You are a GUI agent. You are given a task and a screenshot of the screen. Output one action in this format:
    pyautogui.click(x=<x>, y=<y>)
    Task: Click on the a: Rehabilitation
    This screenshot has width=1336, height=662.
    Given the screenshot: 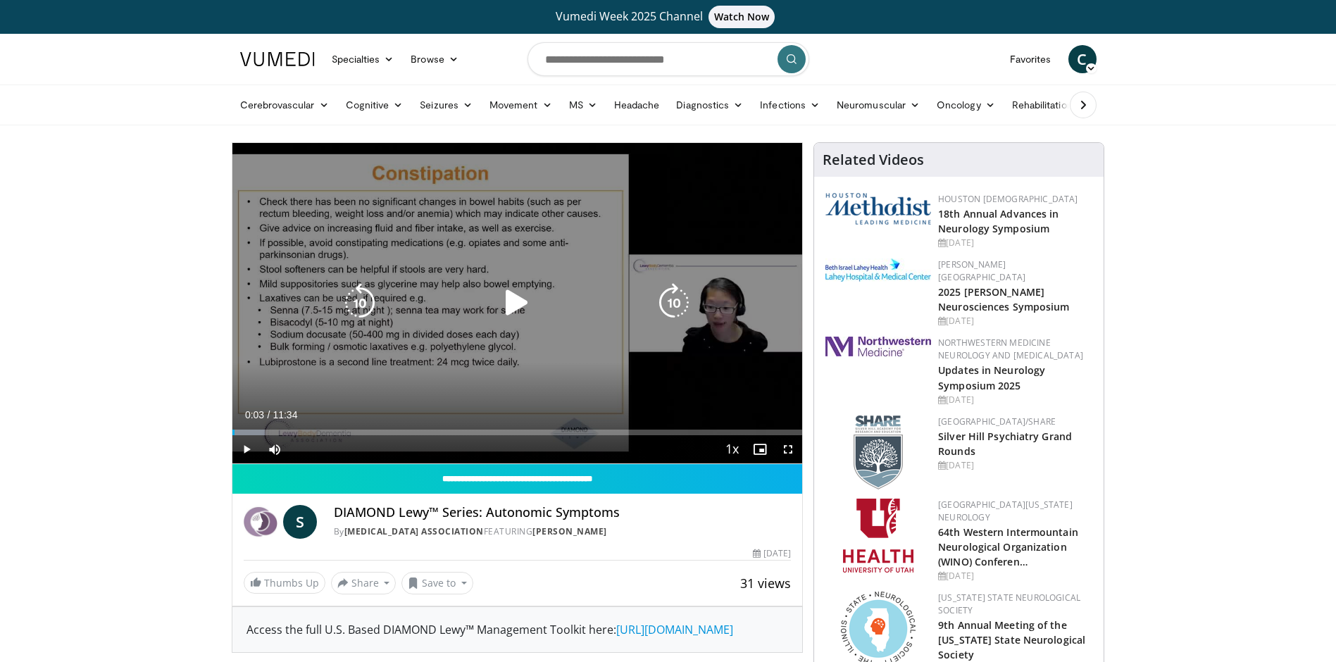 What is the action you would take?
    pyautogui.click(x=1042, y=105)
    